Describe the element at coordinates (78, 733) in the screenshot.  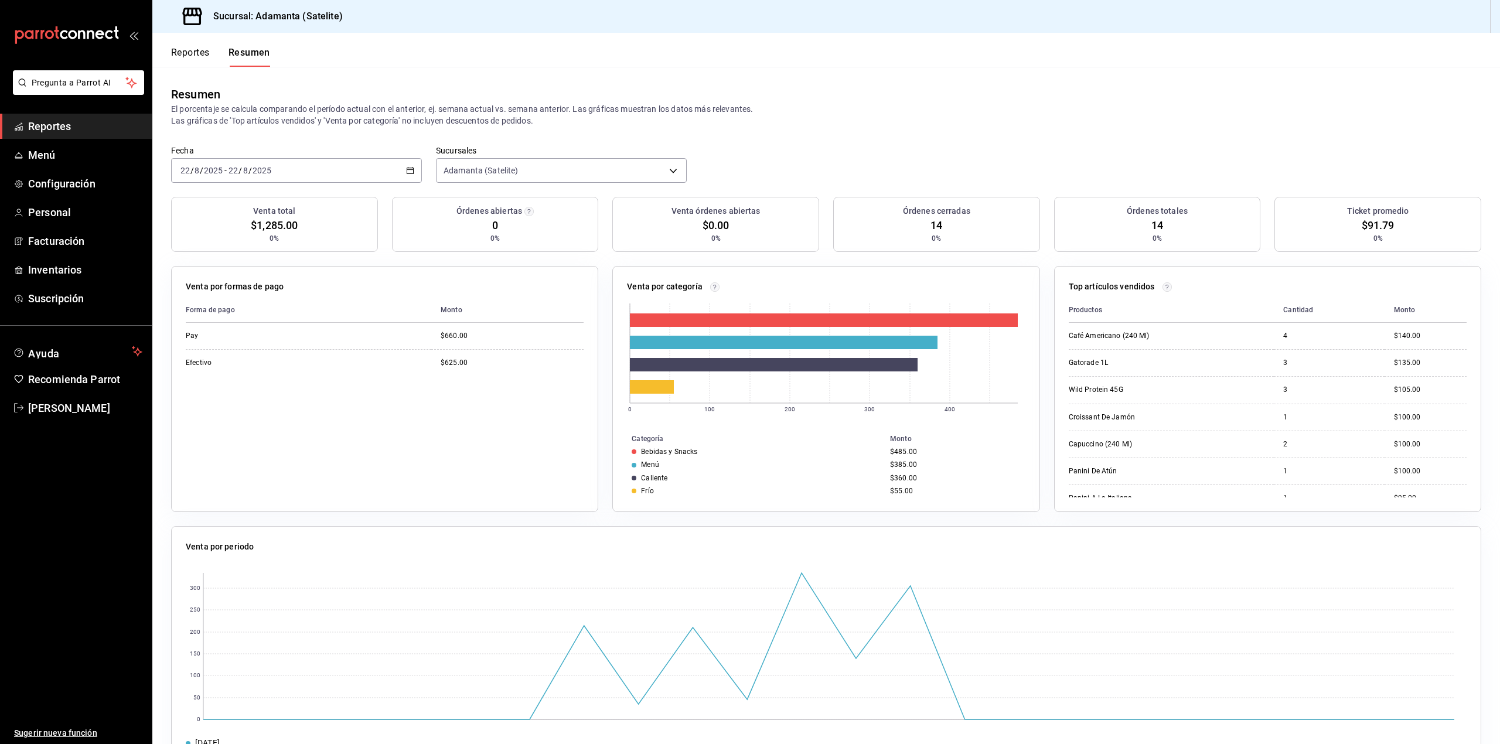
I see `span: Sugerir nueva función` at that location.